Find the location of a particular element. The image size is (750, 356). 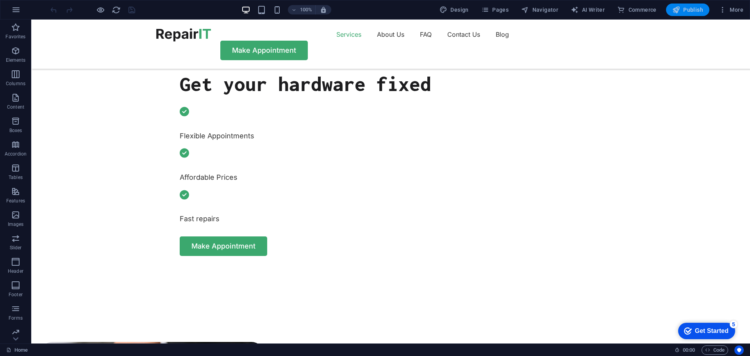

p: Content is located at coordinates (16, 107).